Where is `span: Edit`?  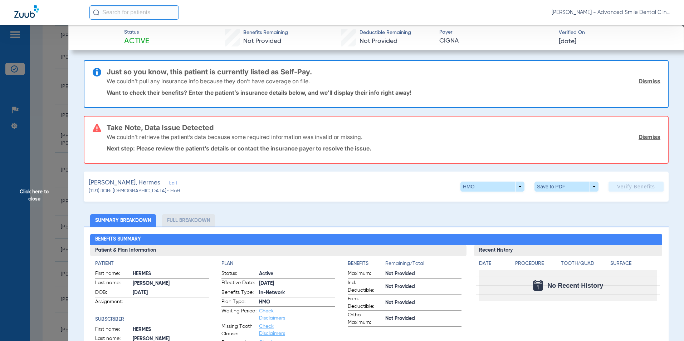
span: Edit is located at coordinates (173, 184).